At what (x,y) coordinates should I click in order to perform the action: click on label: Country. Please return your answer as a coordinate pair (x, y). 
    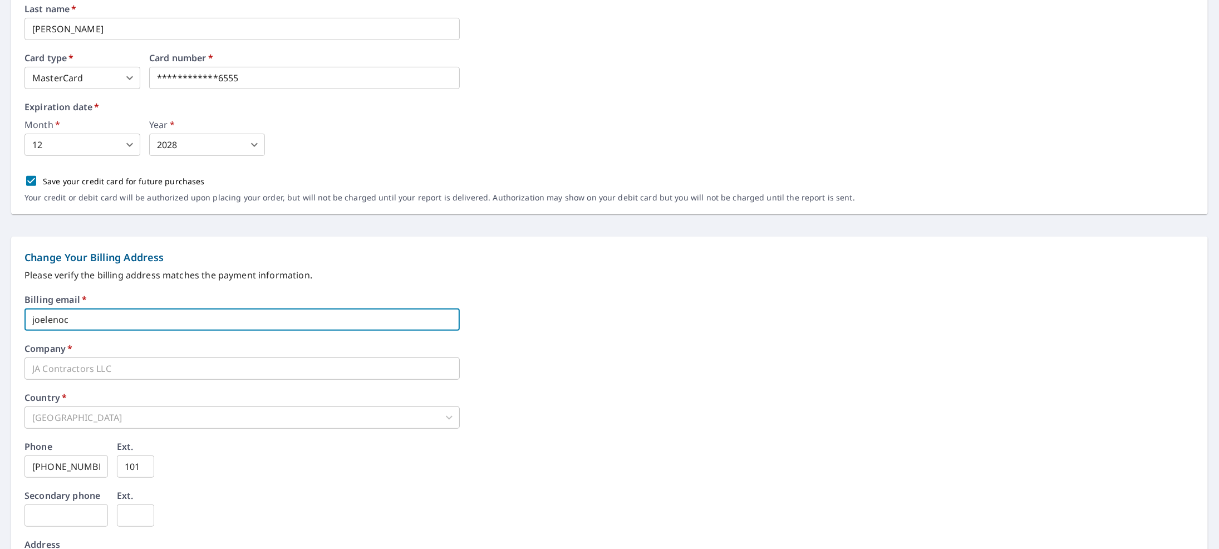
    Looking at the image, I should click on (46, 398).